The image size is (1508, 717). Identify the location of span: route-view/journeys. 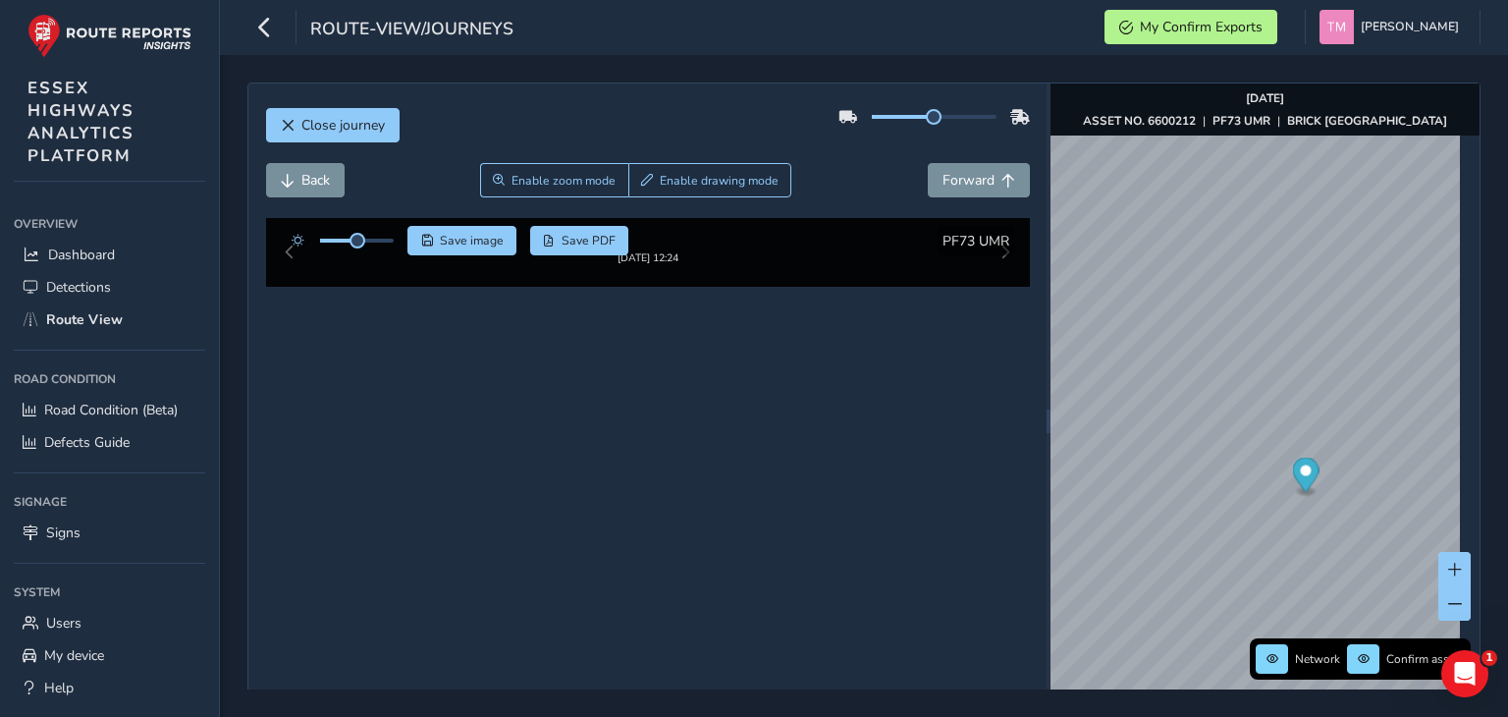
(411, 30).